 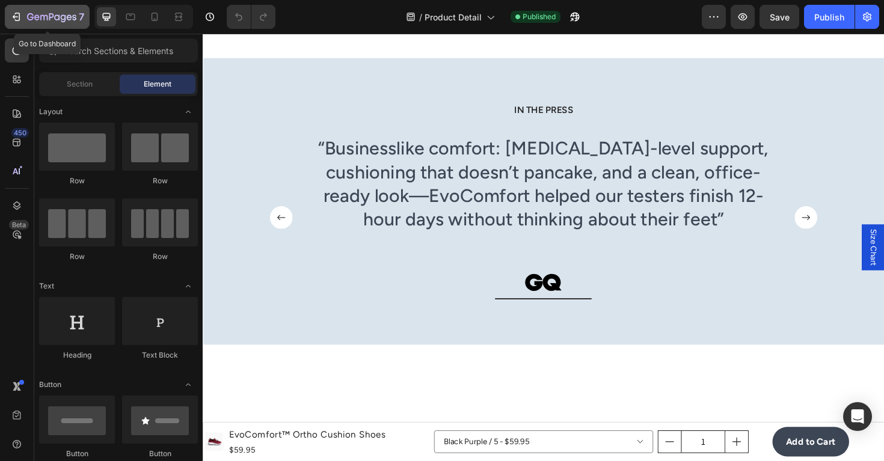 I want to click on div: Text Block, so click(x=160, y=355).